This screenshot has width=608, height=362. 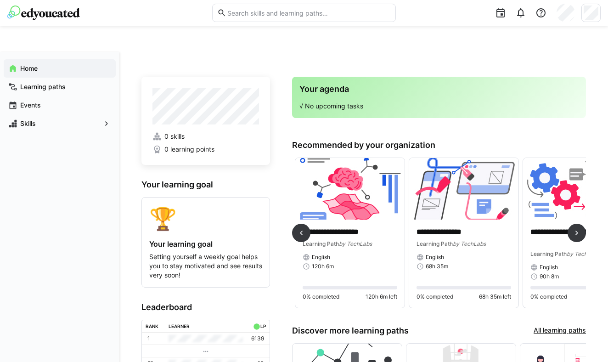 What do you see at coordinates (439, 89) in the screenshot?
I see `h3: Your agenda` at bounding box center [439, 89].